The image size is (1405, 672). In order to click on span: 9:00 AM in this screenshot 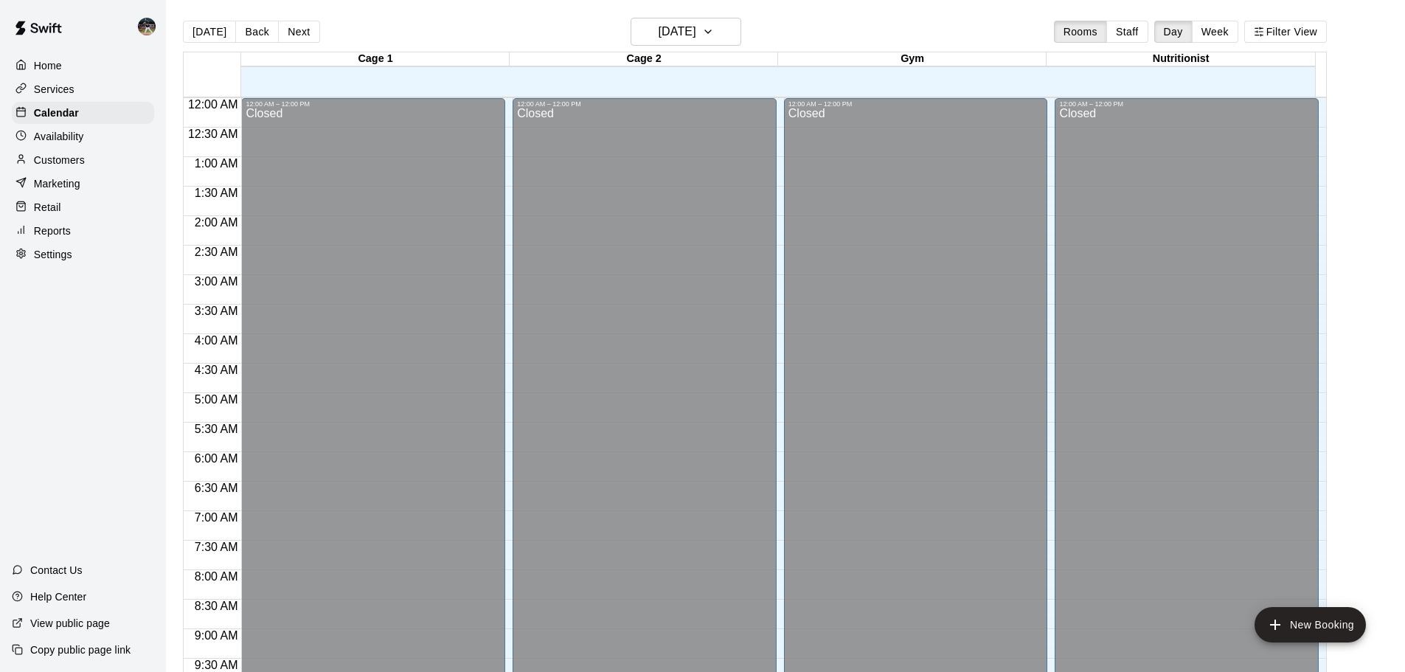, I will do `click(216, 635)`.